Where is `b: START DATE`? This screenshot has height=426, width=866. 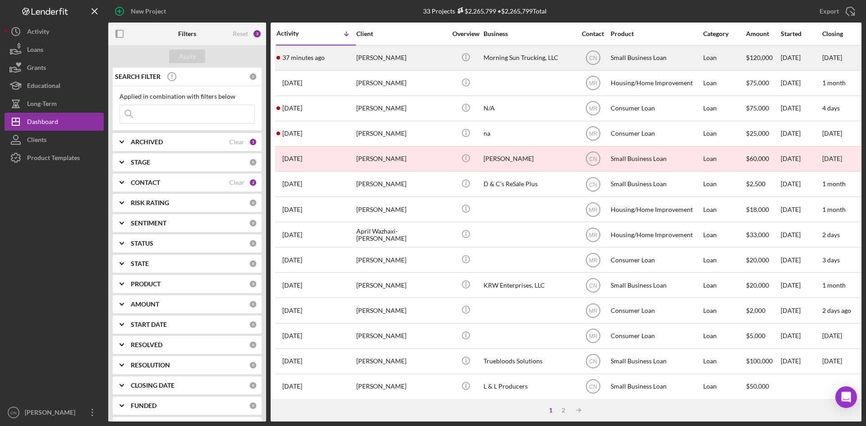
b: START DATE is located at coordinates (149, 325).